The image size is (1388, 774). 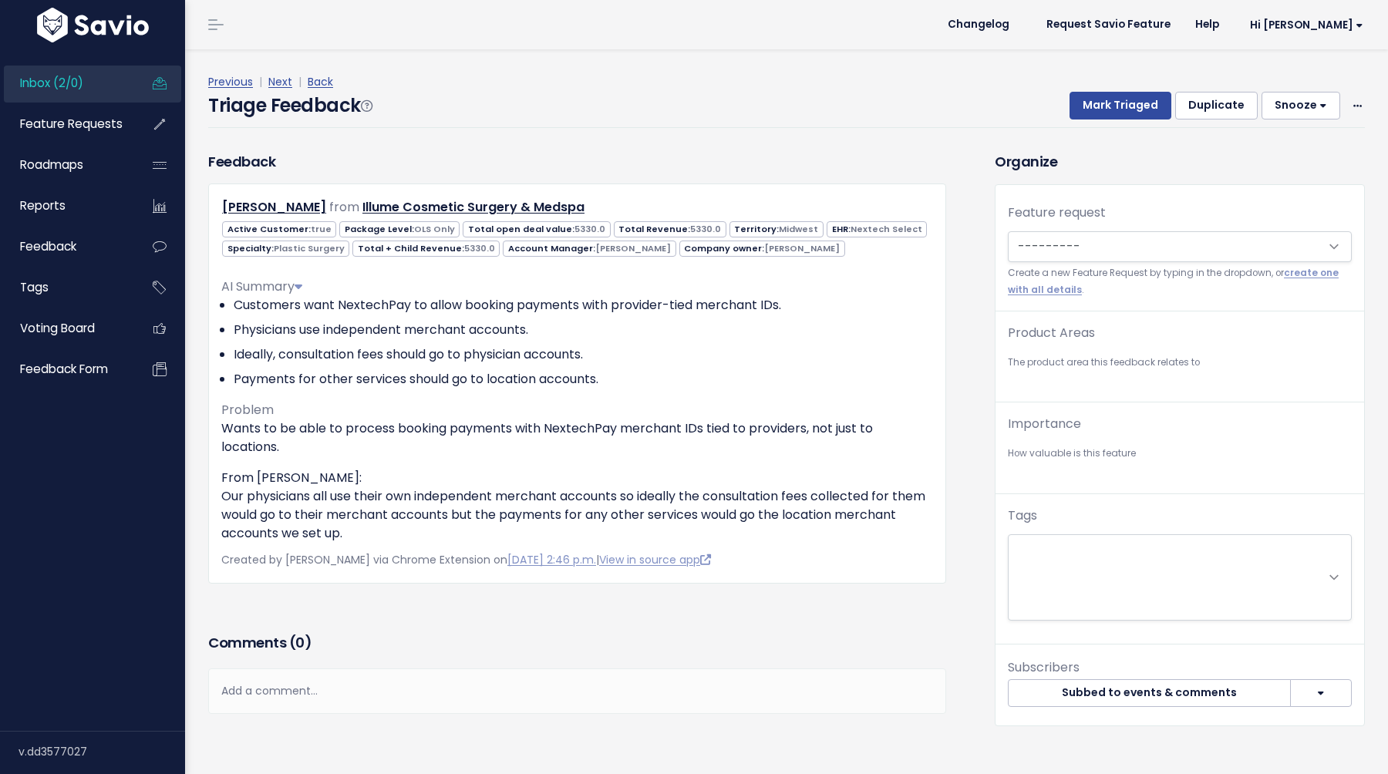 I want to click on a: View in source app, so click(x=654, y=560).